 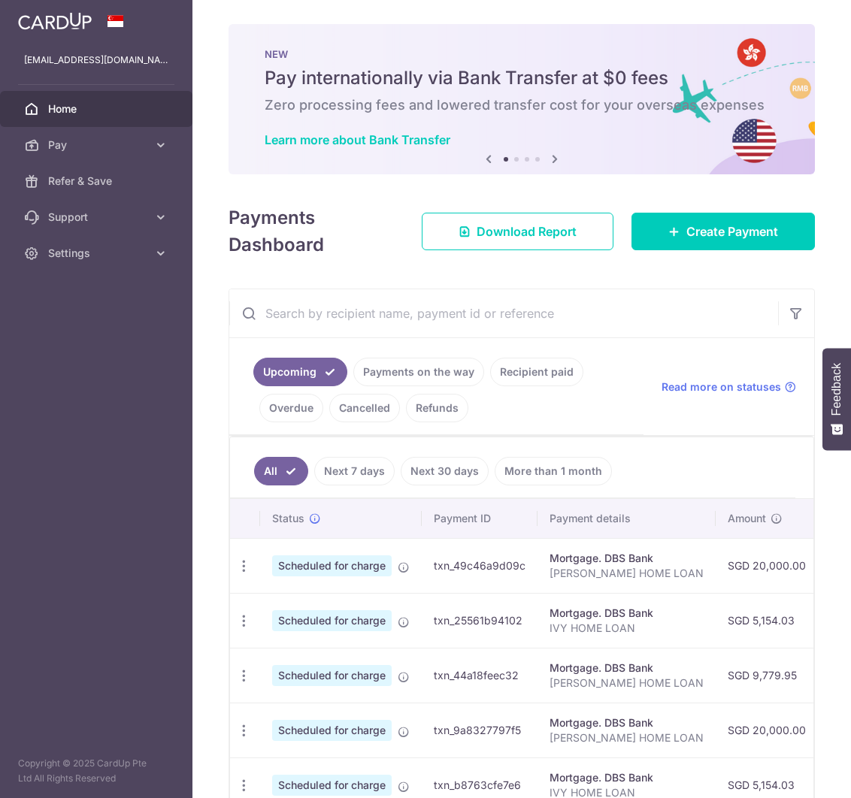 I want to click on span: Feedback, so click(x=837, y=389).